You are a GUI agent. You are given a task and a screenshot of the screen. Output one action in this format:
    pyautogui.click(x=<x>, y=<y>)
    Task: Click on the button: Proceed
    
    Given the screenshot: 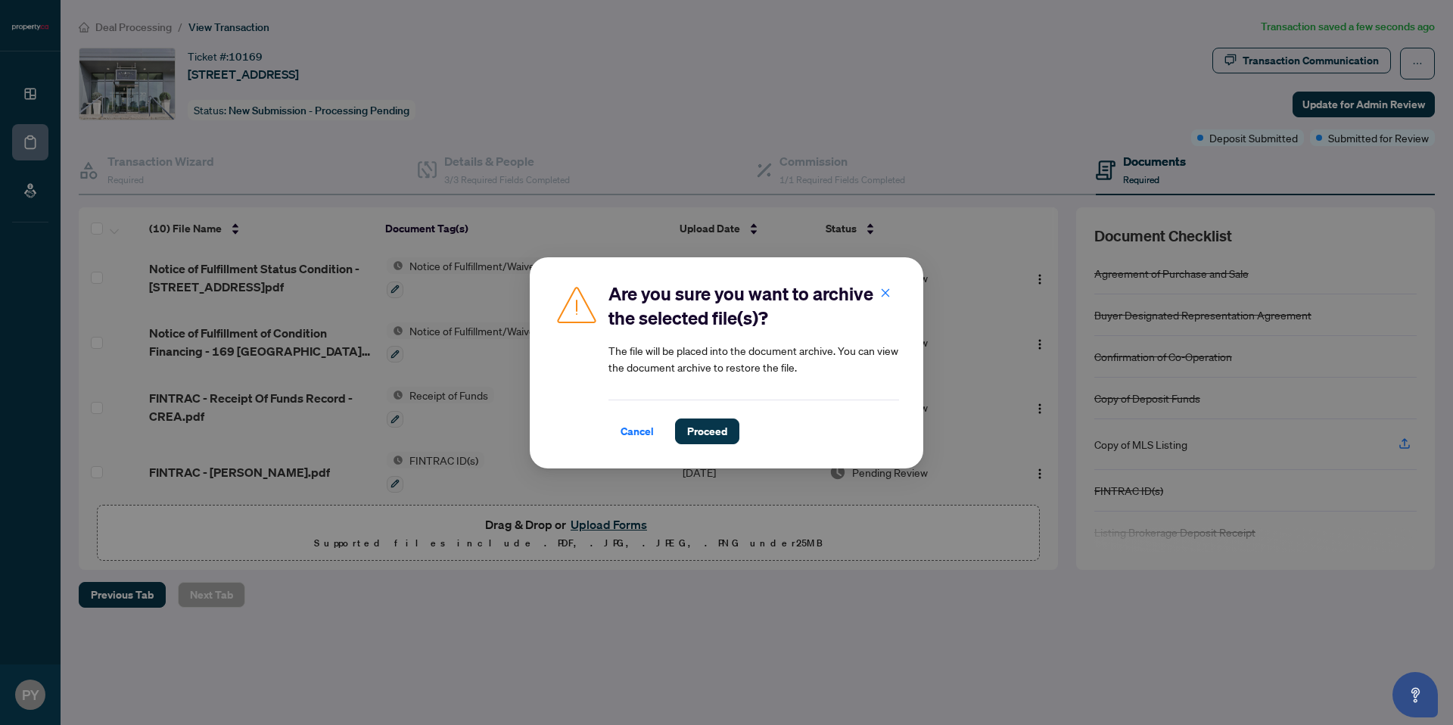 What is the action you would take?
    pyautogui.click(x=707, y=431)
    